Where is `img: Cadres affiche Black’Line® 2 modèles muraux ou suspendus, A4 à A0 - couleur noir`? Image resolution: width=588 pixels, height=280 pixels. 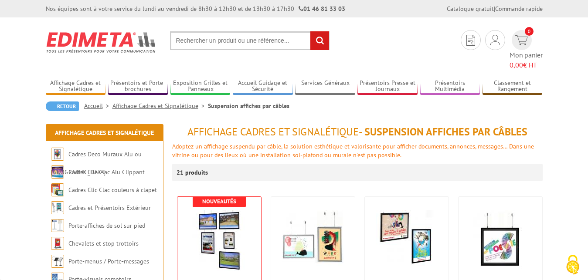
img: Cadres affiche Black’Line® 2 modèles muraux ou suspendus, A4 à A0 - couleur noir is located at coordinates (407, 241).